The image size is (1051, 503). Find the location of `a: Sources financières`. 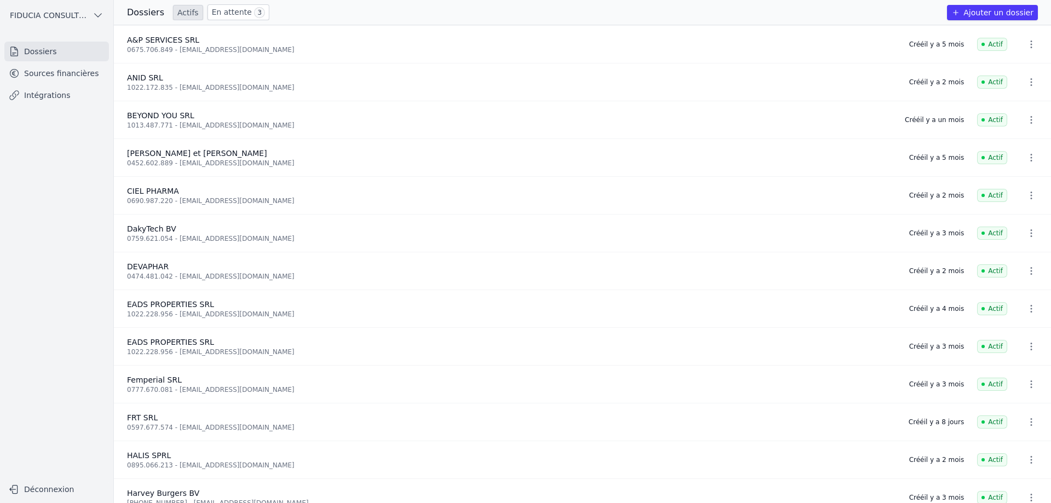

a: Sources financières is located at coordinates (56, 73).